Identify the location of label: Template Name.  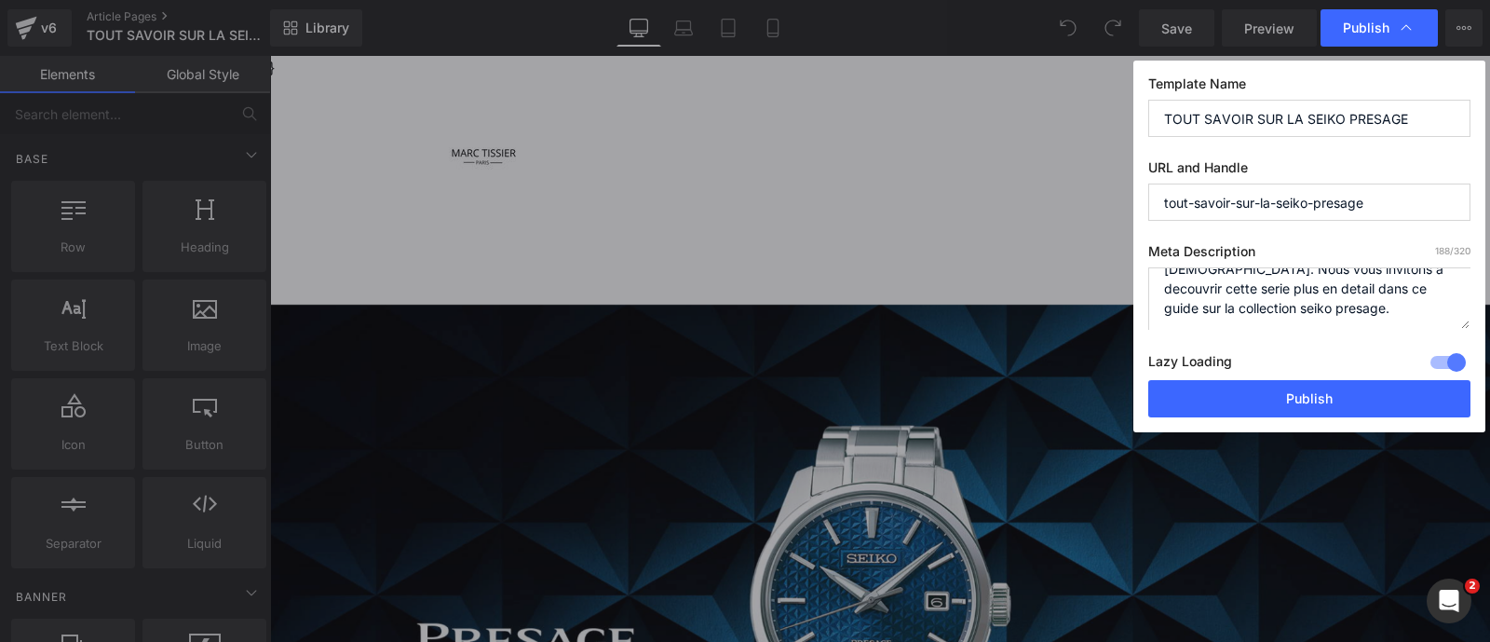
(1309, 88).